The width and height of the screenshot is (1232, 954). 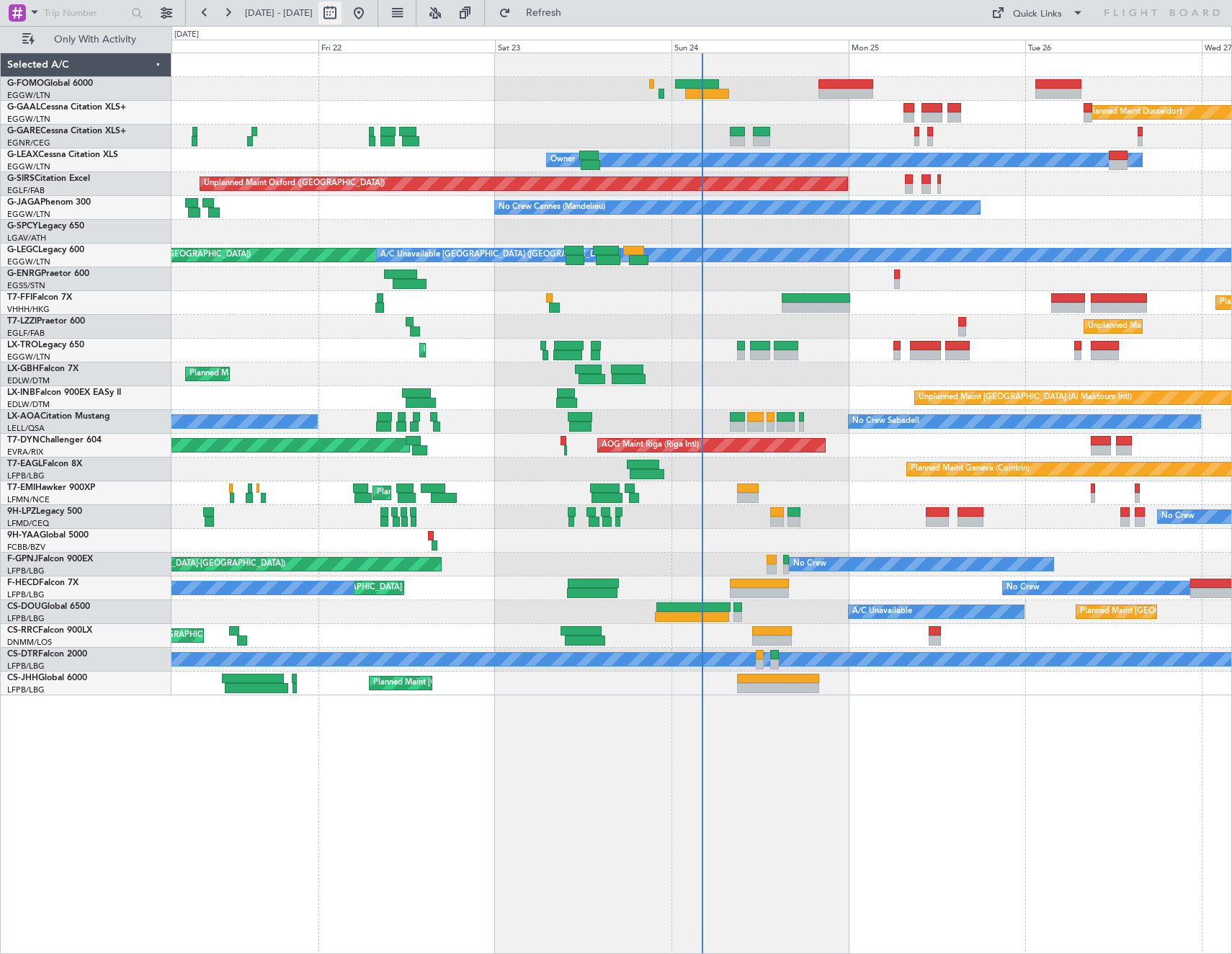 I want to click on span: T7-FFI, so click(x=19, y=297).